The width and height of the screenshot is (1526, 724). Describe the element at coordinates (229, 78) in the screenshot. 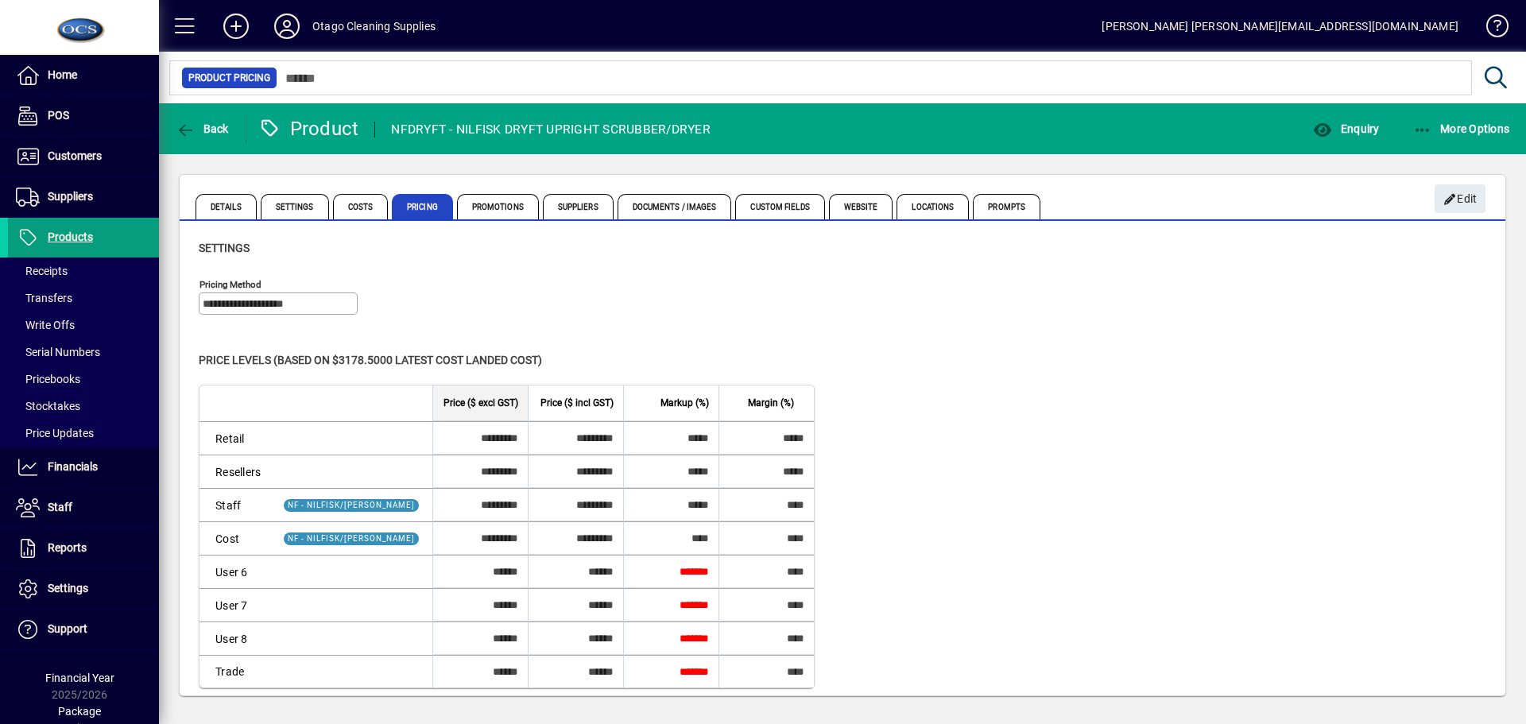

I see `span: Product Pricing` at that location.